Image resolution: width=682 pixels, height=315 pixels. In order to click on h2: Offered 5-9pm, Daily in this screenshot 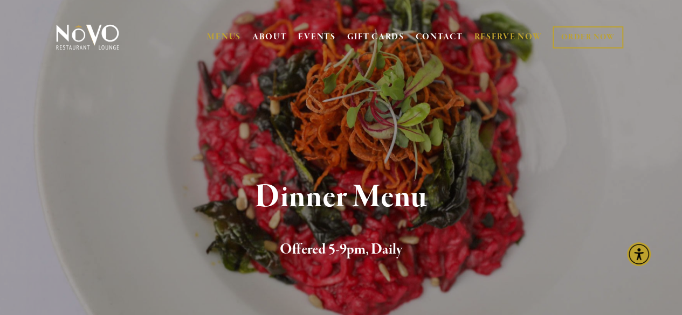, I will do `click(341, 250)`.